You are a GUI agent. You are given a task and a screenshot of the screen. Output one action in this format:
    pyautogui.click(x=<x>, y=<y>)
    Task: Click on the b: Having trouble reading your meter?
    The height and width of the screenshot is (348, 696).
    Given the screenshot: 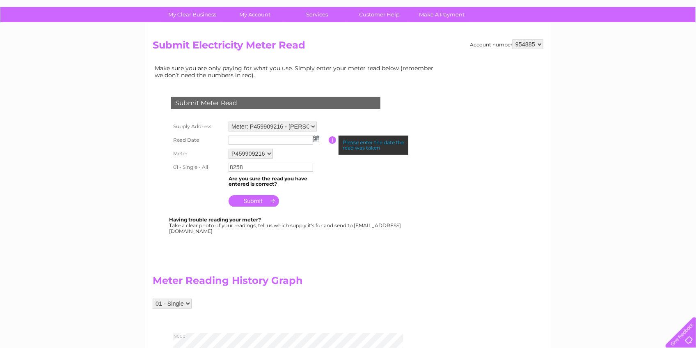 What is the action you would take?
    pyautogui.click(x=215, y=219)
    